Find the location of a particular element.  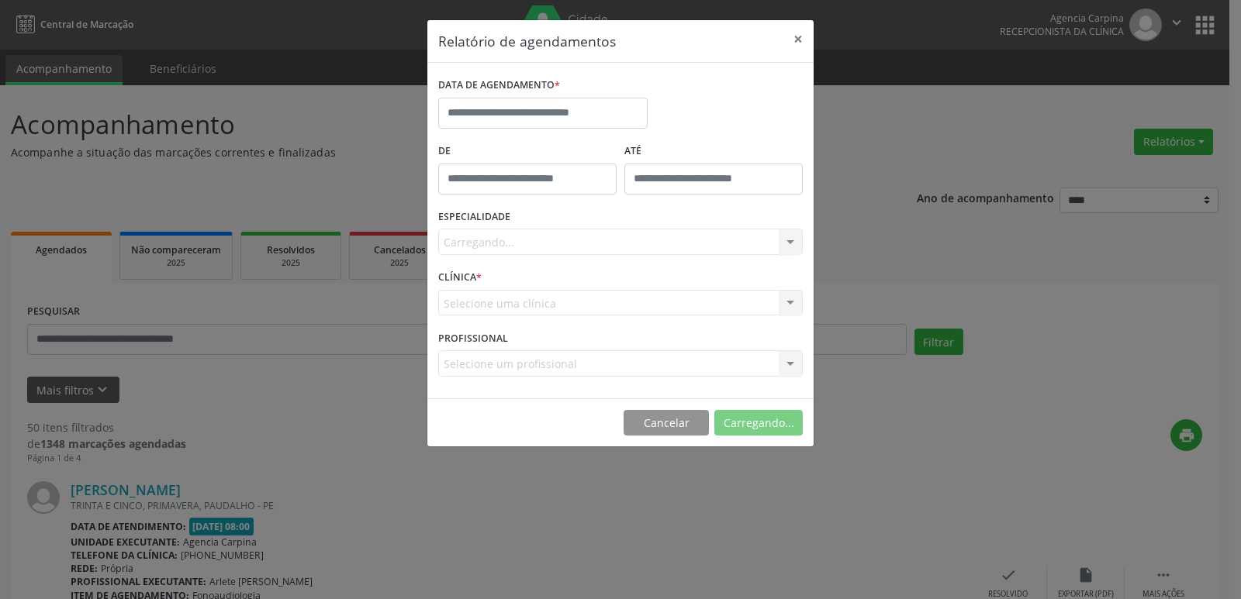

h5: Relatório de agendamentos is located at coordinates (527, 41).